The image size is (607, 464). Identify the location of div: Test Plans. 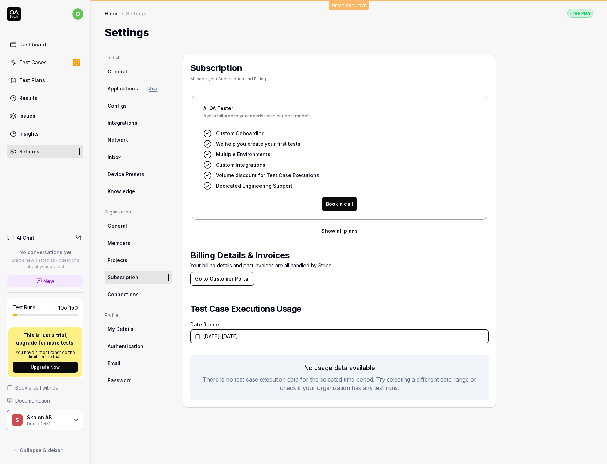
(32, 80).